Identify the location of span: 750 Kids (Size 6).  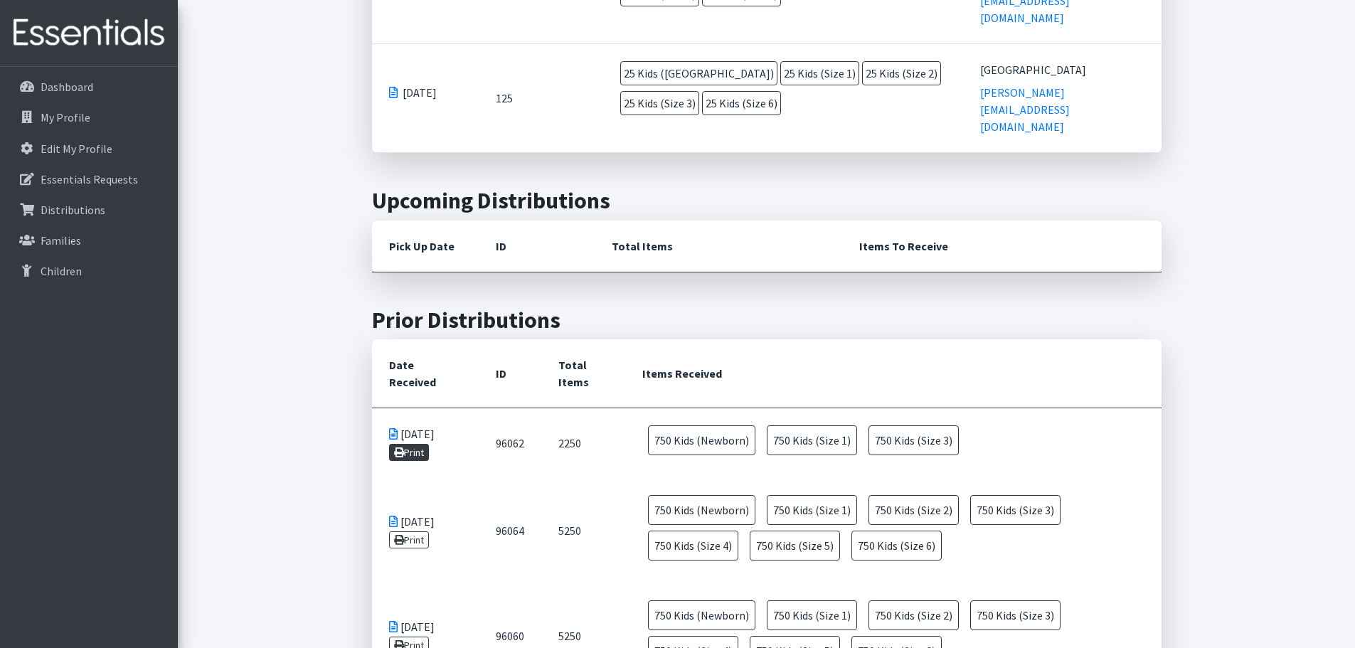
(896, 545).